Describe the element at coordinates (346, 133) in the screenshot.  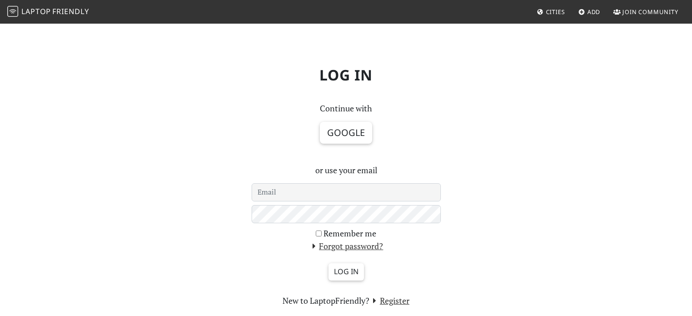
I see `button: Google` at that location.